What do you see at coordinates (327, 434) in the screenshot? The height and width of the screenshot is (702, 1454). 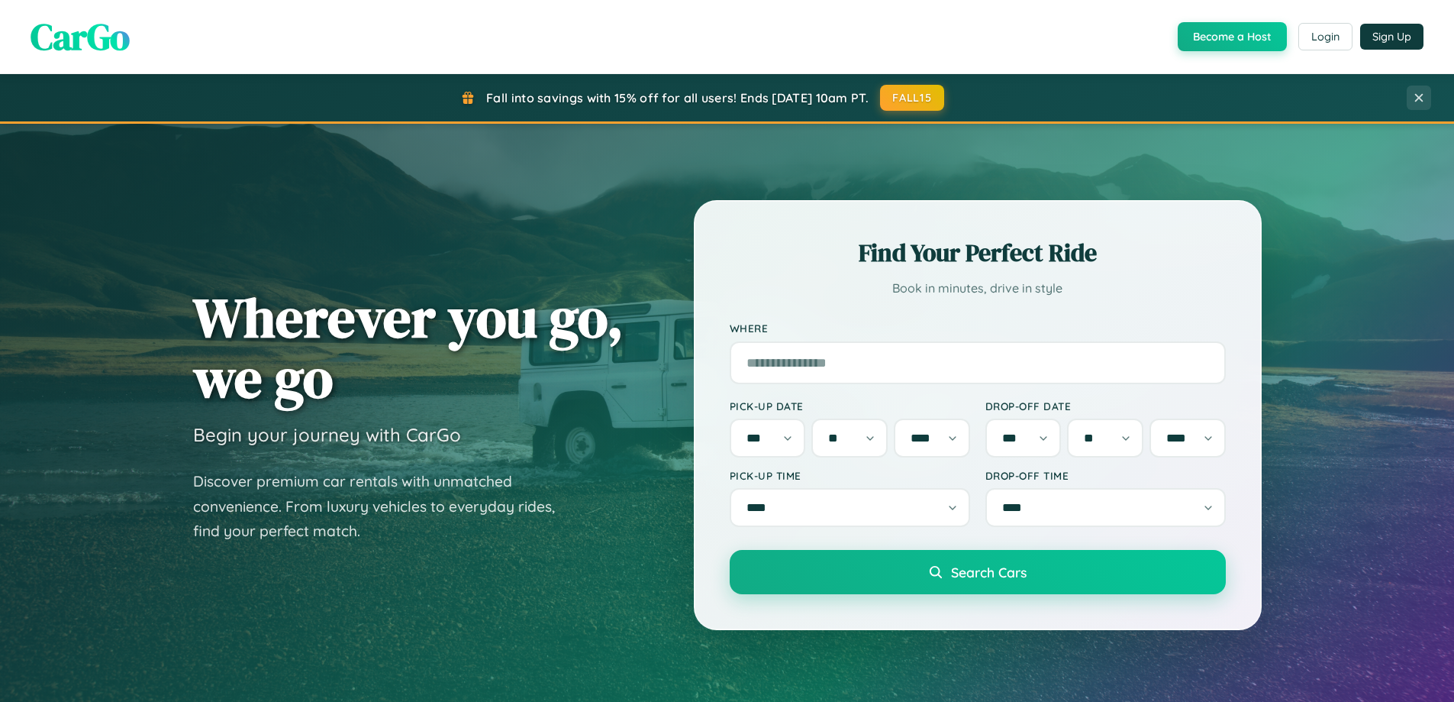 I see `h3: Begin your journey with CarGo` at bounding box center [327, 434].